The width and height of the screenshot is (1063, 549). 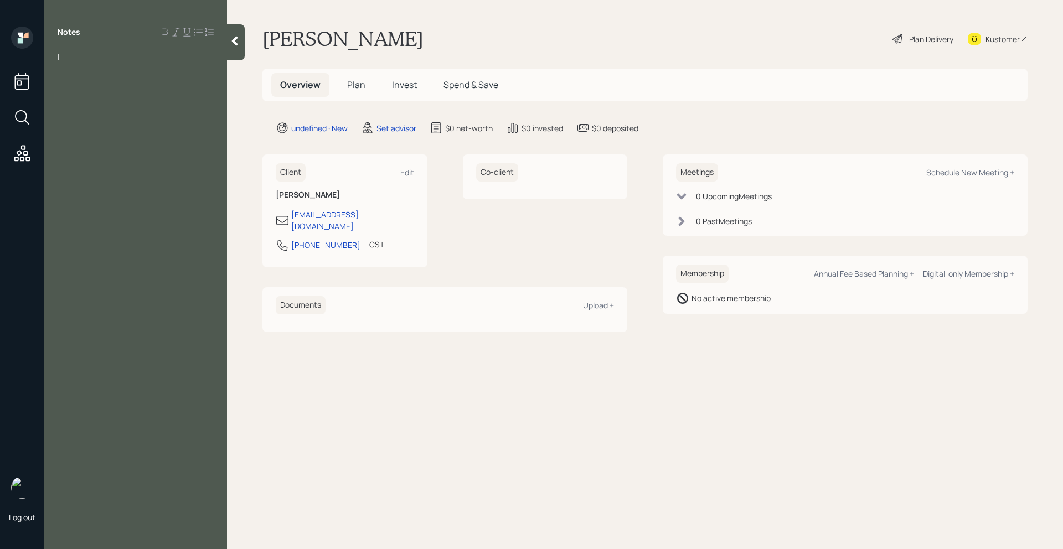 I want to click on h6: Co-client, so click(x=497, y=172).